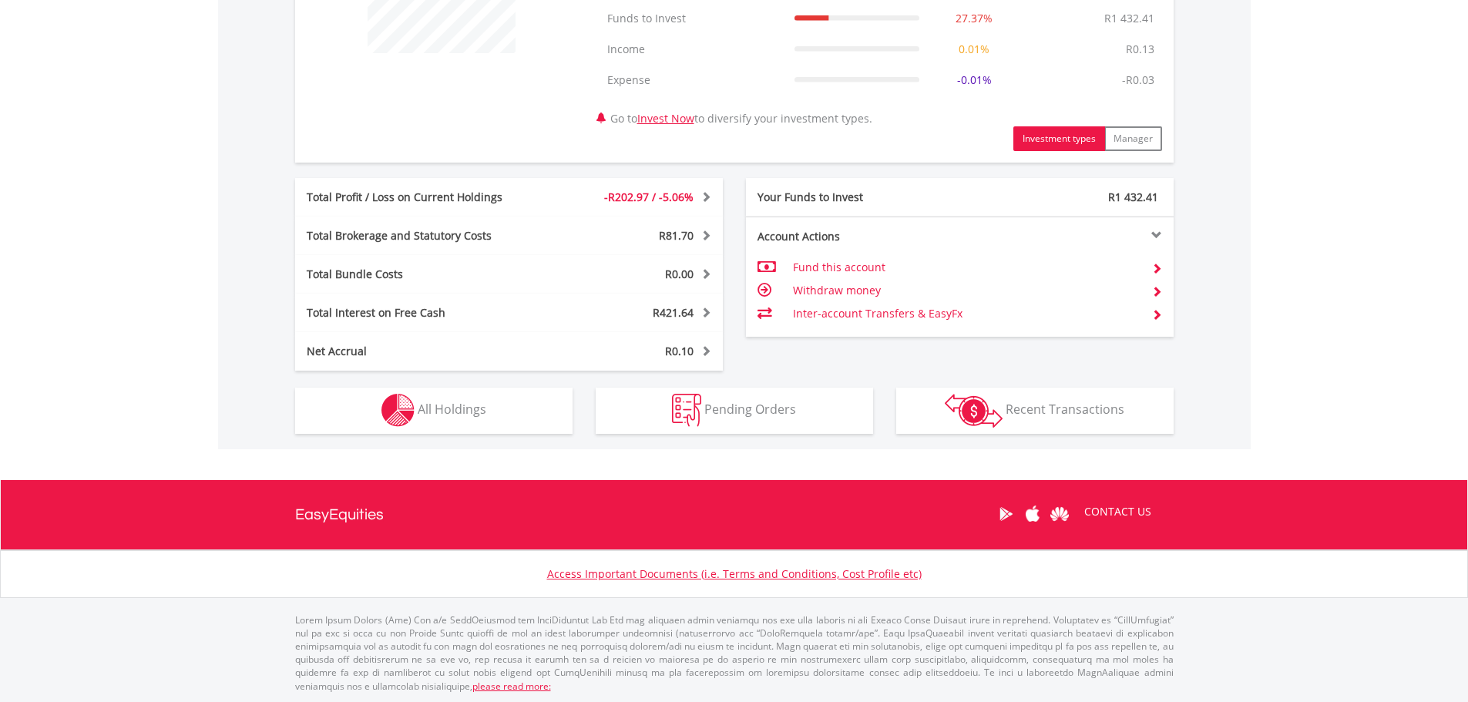 The height and width of the screenshot is (702, 1468). I want to click on span: R0.10, so click(679, 351).